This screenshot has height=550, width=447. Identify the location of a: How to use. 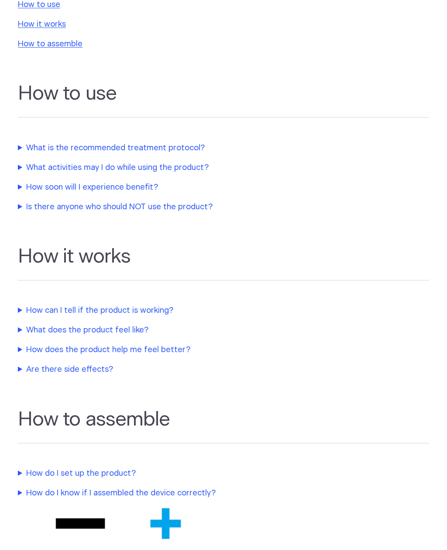
(39, 5).